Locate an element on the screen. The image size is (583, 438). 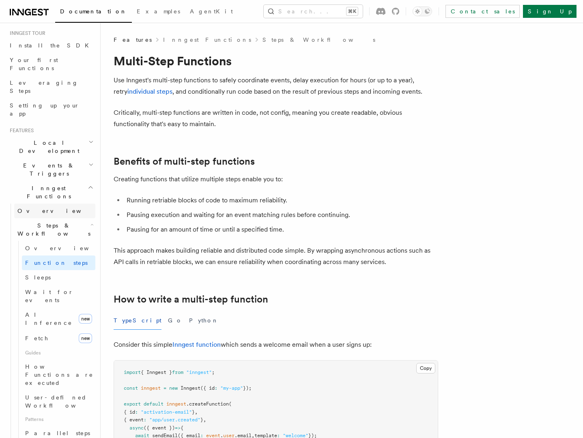
h1: Multi-Step Functions is located at coordinates (276, 61).